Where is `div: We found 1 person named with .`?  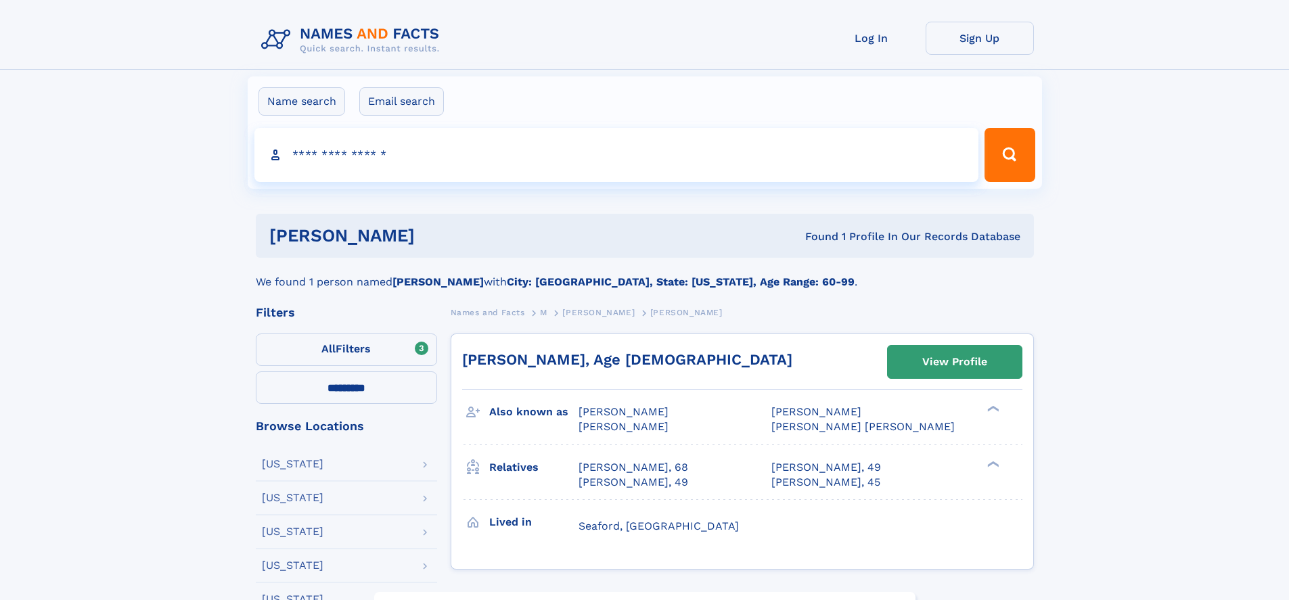
div: We found 1 person named with . is located at coordinates (645, 274).